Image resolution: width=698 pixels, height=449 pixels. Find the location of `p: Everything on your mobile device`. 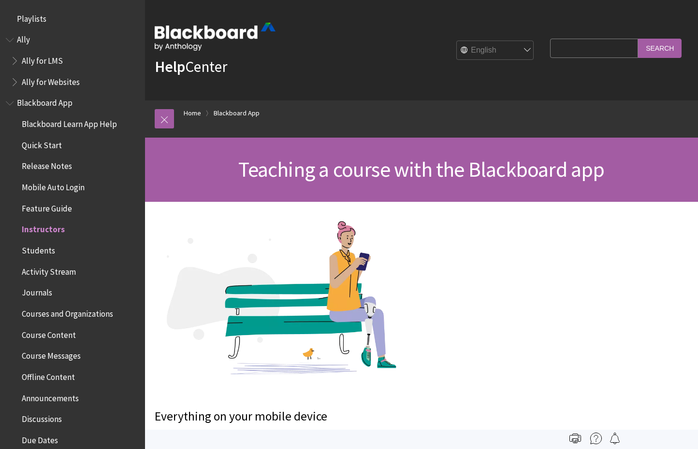

p: Everything on your mobile device is located at coordinates (350, 417).